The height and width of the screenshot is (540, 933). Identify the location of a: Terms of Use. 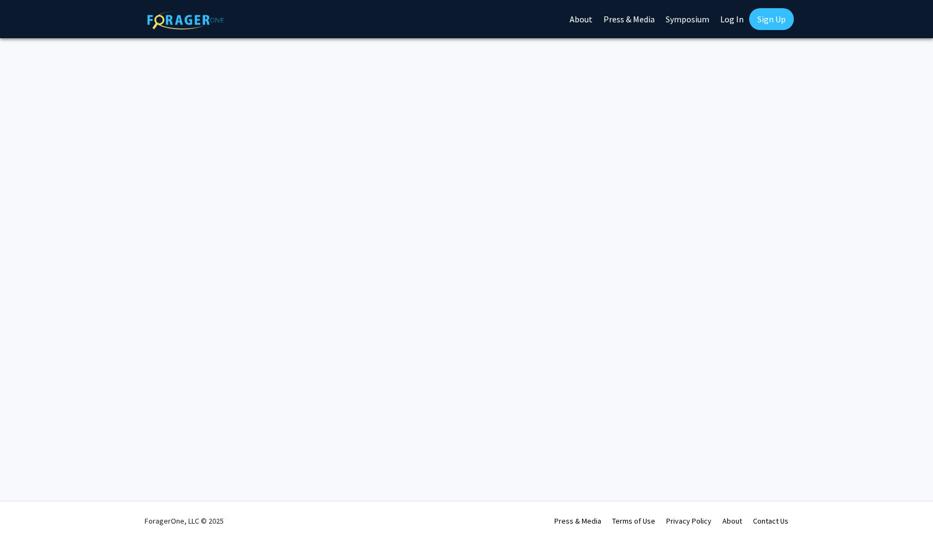
(633, 521).